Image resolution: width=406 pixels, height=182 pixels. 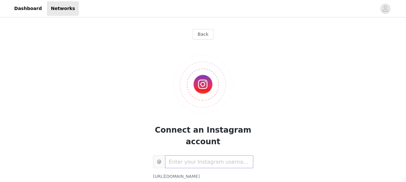 What do you see at coordinates (203, 136) in the screenshot?
I see `span: Connect an Instagram account` at bounding box center [203, 136].